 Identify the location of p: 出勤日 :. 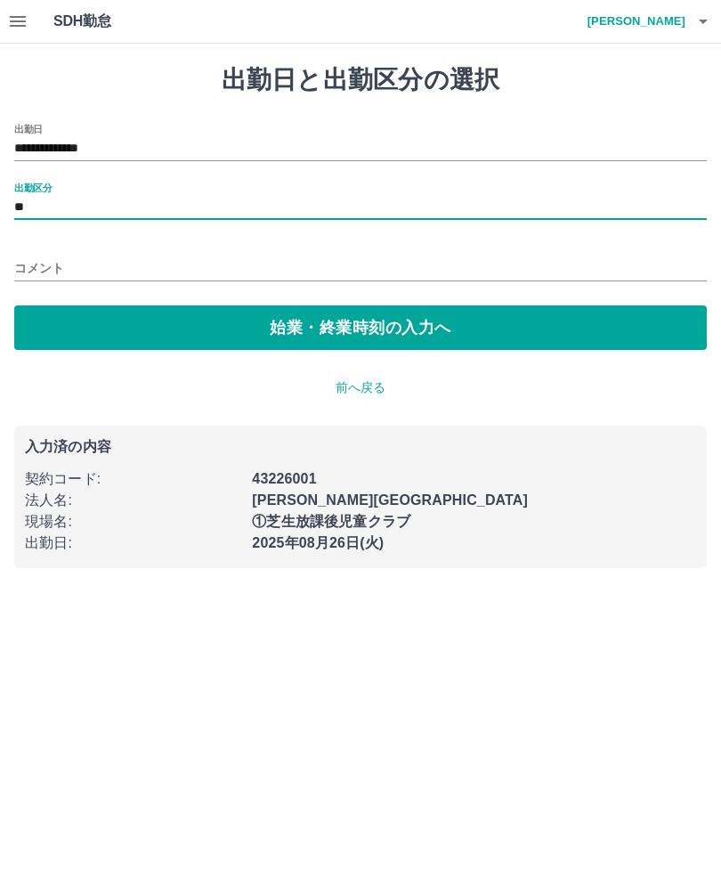
(133, 543).